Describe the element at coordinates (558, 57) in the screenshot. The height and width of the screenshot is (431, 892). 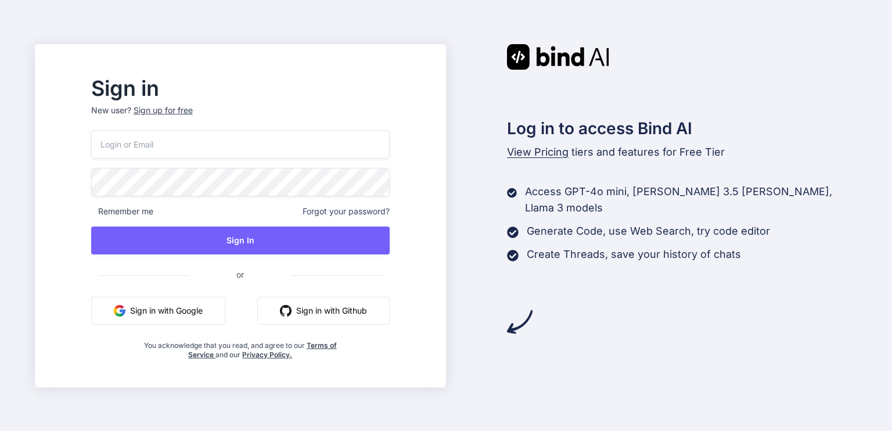
I see `img: Bind AI logo` at that location.